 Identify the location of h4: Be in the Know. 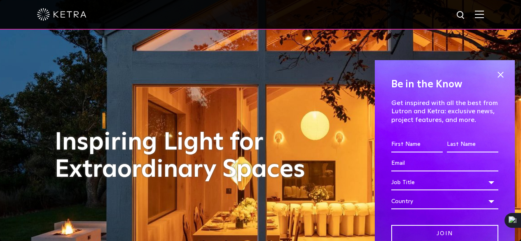
(445, 84).